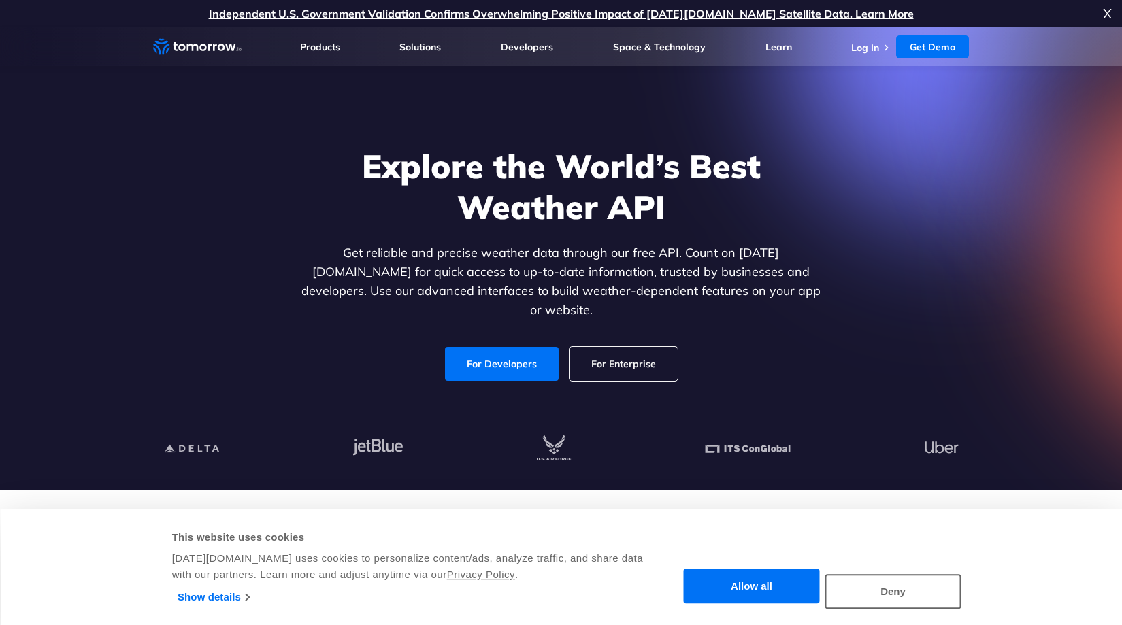 The height and width of the screenshot is (625, 1122). I want to click on button: Allow all, so click(752, 587).